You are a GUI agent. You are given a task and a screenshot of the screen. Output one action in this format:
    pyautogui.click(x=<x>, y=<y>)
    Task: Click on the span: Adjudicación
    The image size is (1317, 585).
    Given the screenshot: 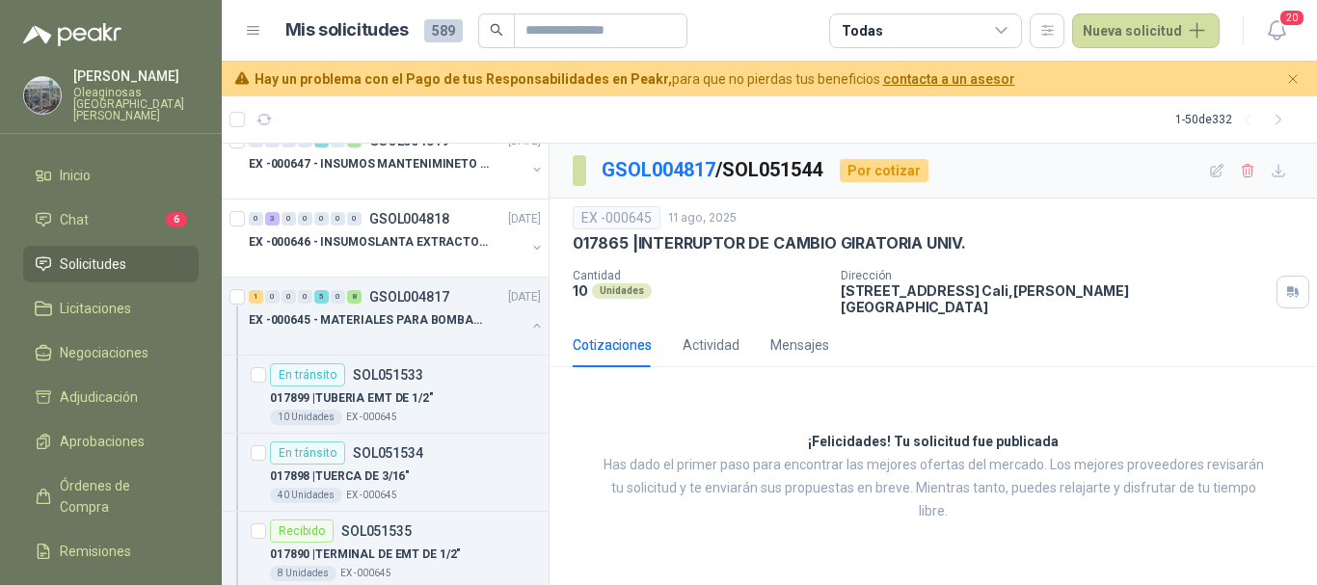 What is the action you would take?
    pyautogui.click(x=98, y=397)
    